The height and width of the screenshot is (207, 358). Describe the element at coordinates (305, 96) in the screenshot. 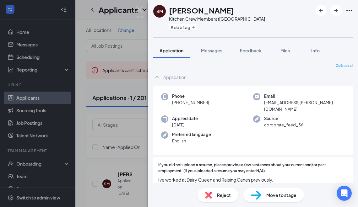

I see `span: Email` at that location.